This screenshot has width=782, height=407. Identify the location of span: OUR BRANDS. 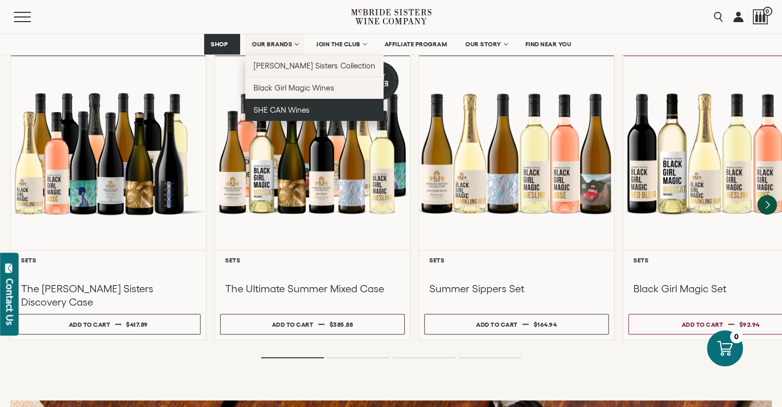
(272, 44).